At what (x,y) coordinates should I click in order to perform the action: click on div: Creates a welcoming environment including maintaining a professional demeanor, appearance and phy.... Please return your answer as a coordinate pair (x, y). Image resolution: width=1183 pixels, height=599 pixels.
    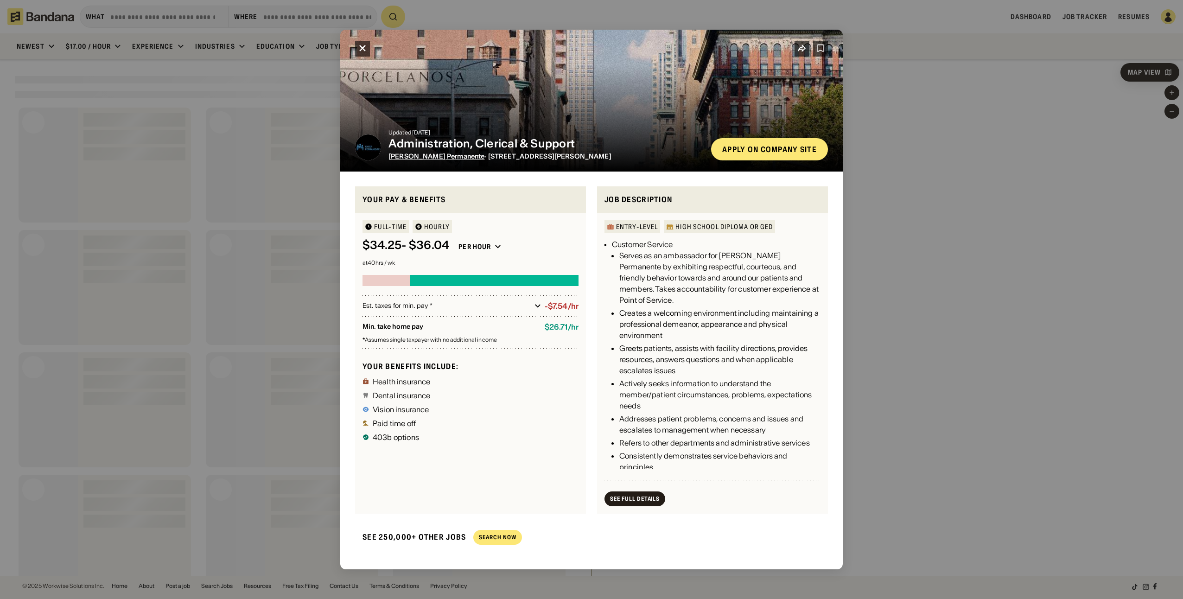
    Looking at the image, I should click on (720, 324).